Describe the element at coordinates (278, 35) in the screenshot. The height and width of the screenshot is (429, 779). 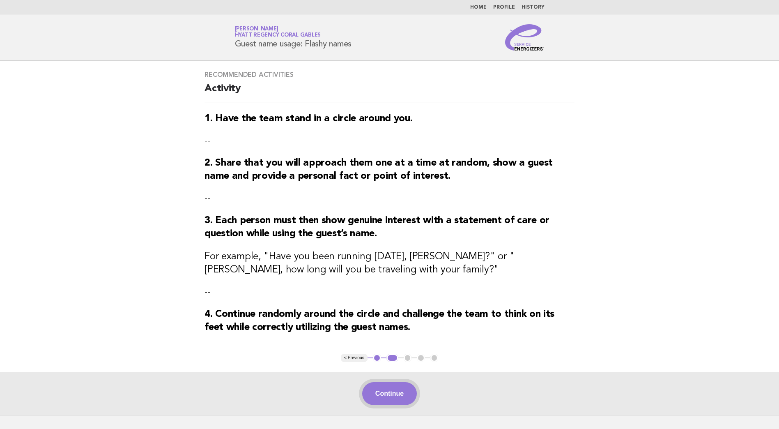
I see `span: Hyatt Regency Coral Gables` at that location.